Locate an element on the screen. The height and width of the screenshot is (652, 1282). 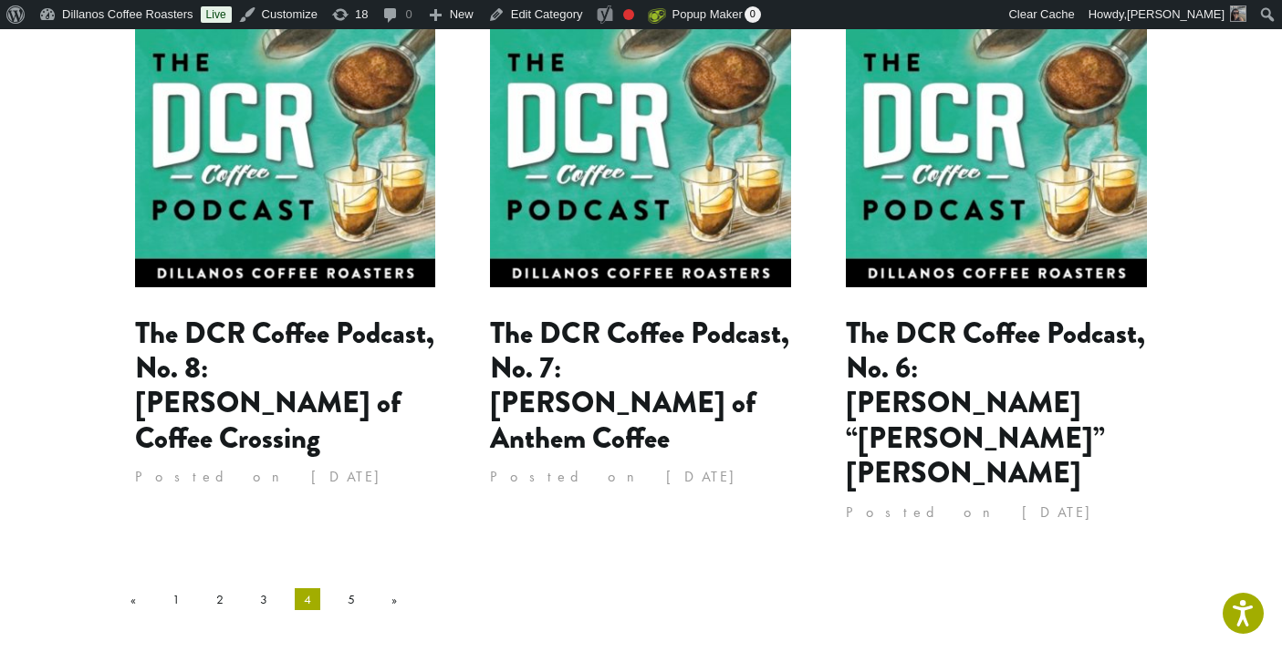
a: Live is located at coordinates (216, 15).